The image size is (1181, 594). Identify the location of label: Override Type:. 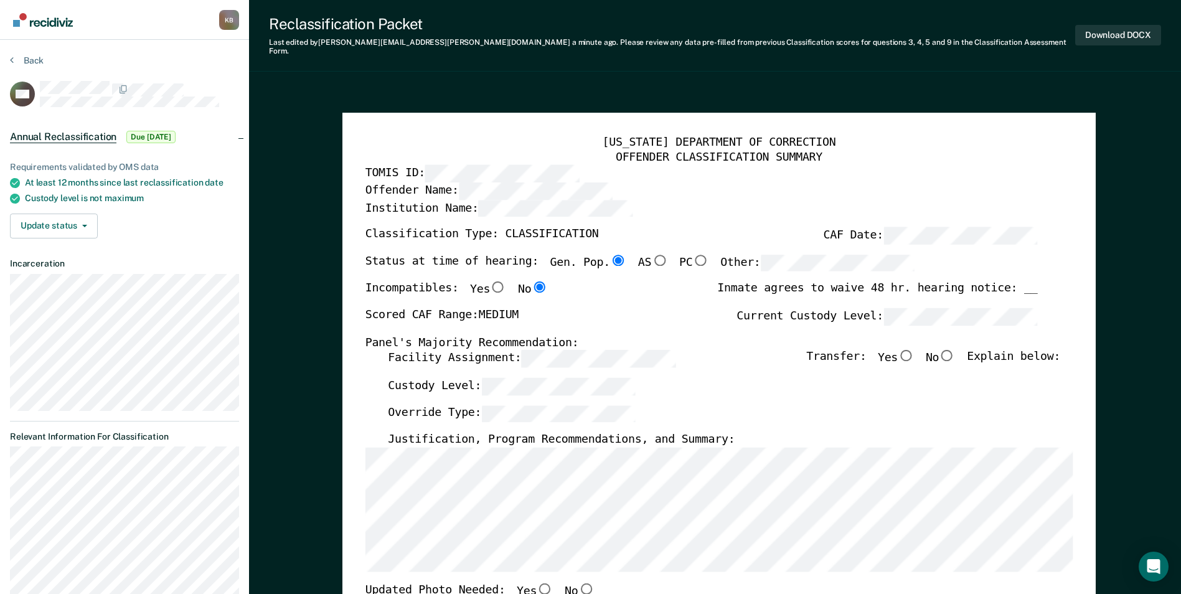
(511, 413).